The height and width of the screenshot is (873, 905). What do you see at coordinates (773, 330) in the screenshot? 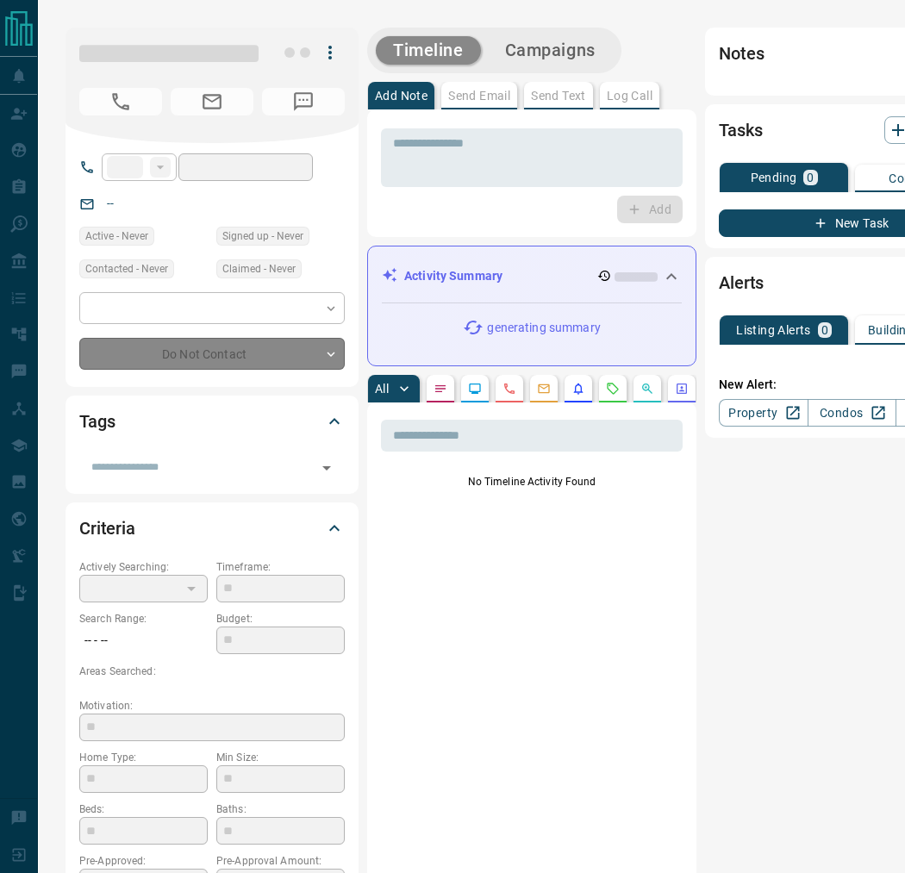
I see `p: Listing Alerts` at bounding box center [773, 330].